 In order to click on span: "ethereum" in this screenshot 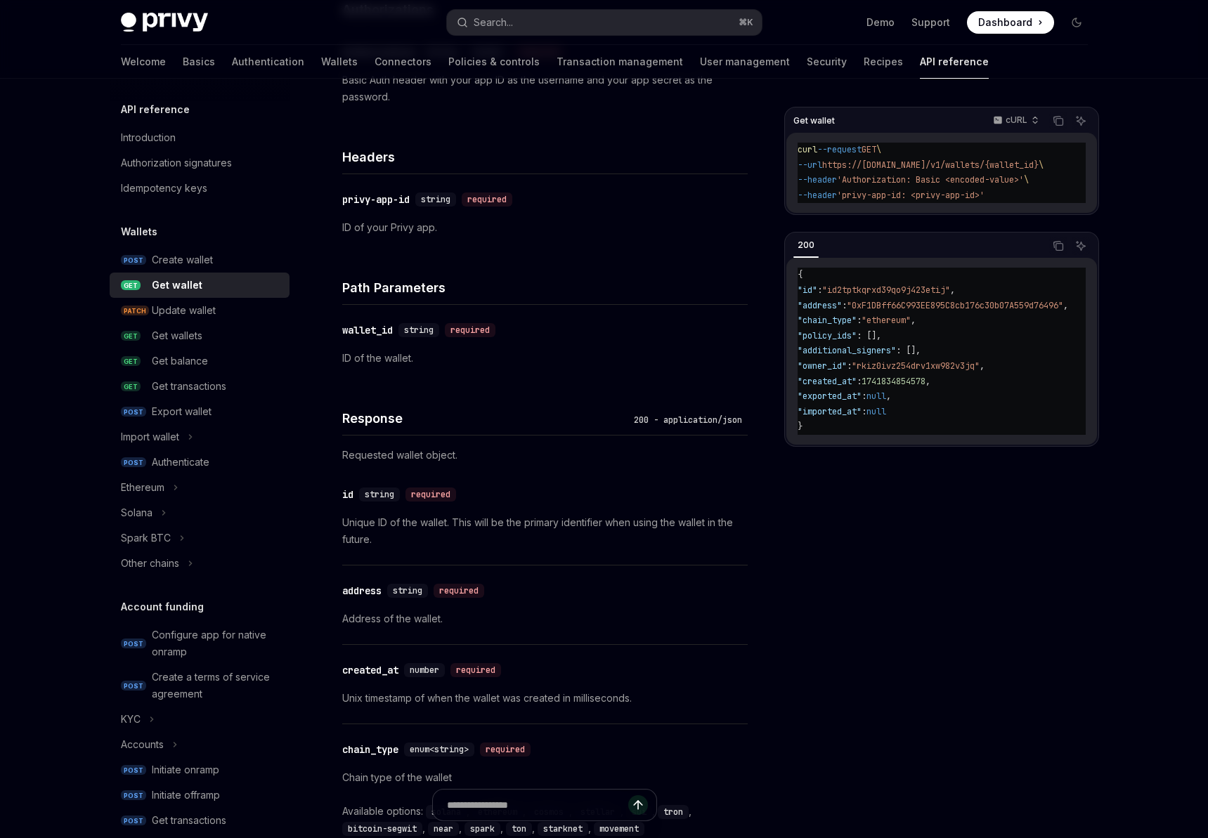, I will do `click(886, 320)`.